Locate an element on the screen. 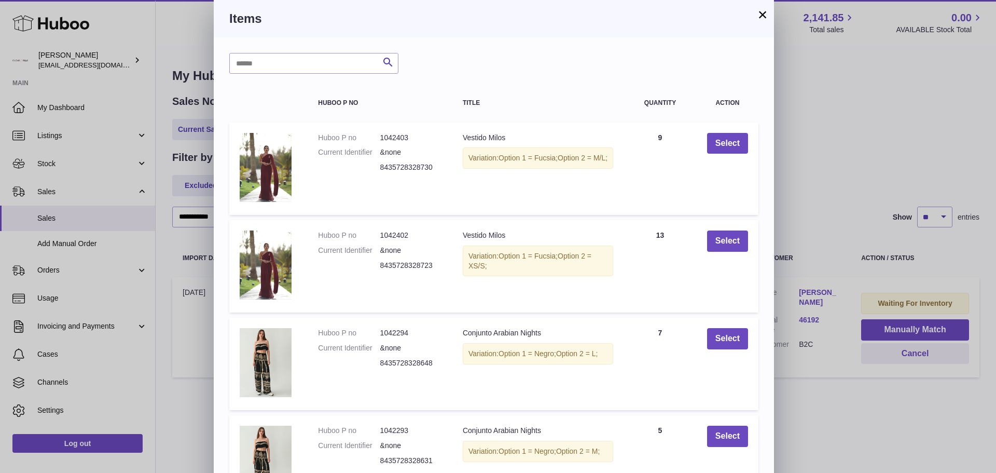 The height and width of the screenshot is (473, 996). dd: 1042402 is located at coordinates (411, 235).